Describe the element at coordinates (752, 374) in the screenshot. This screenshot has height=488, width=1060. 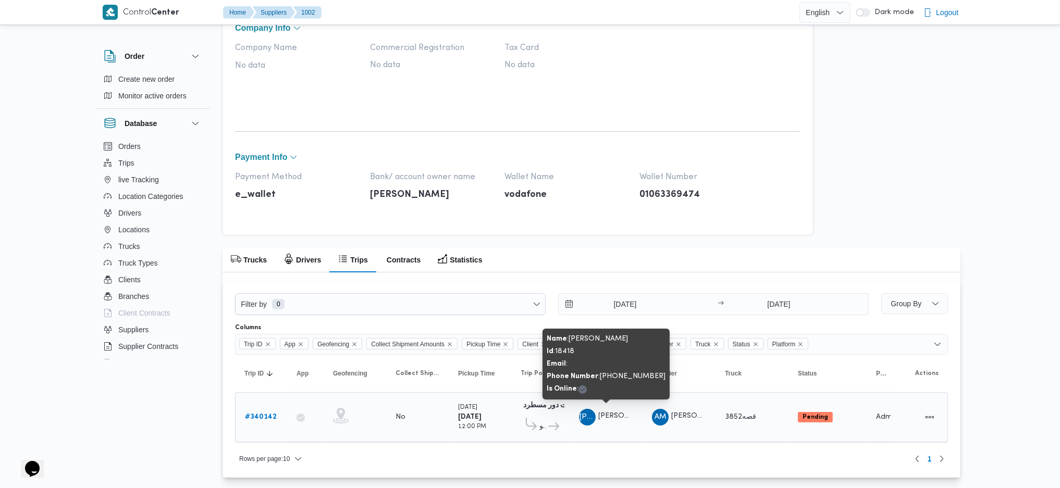
I see `button: Truck` at that location.